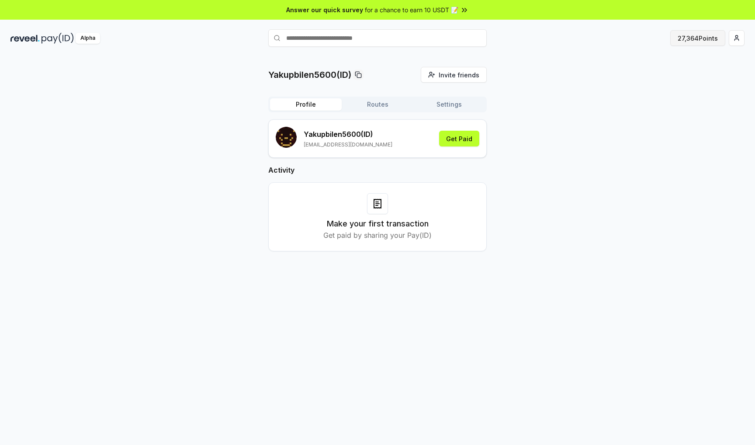  Describe the element at coordinates (378, 224) in the screenshot. I see `h3: Make your first transaction` at that location.